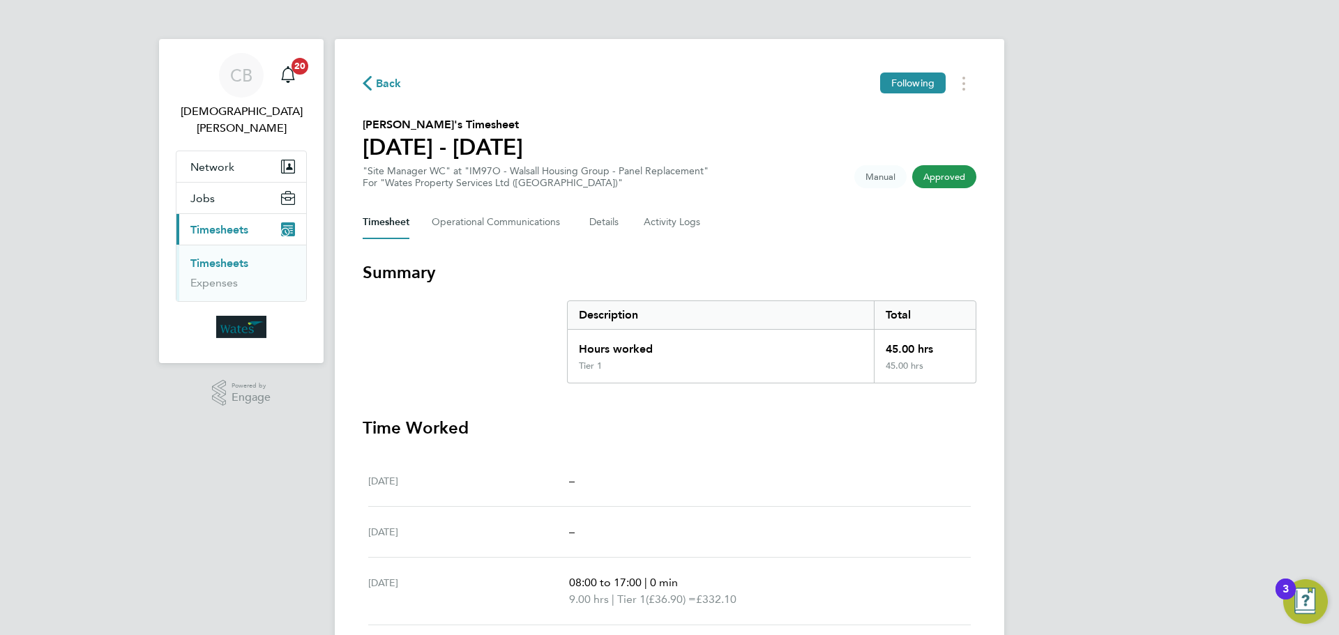 The height and width of the screenshot is (635, 1339). Describe the element at coordinates (535, 177) in the screenshot. I see `div: "Site Manager WC" at "IM97O - Walsall Housing Group - Panel Replacement"` at that location.